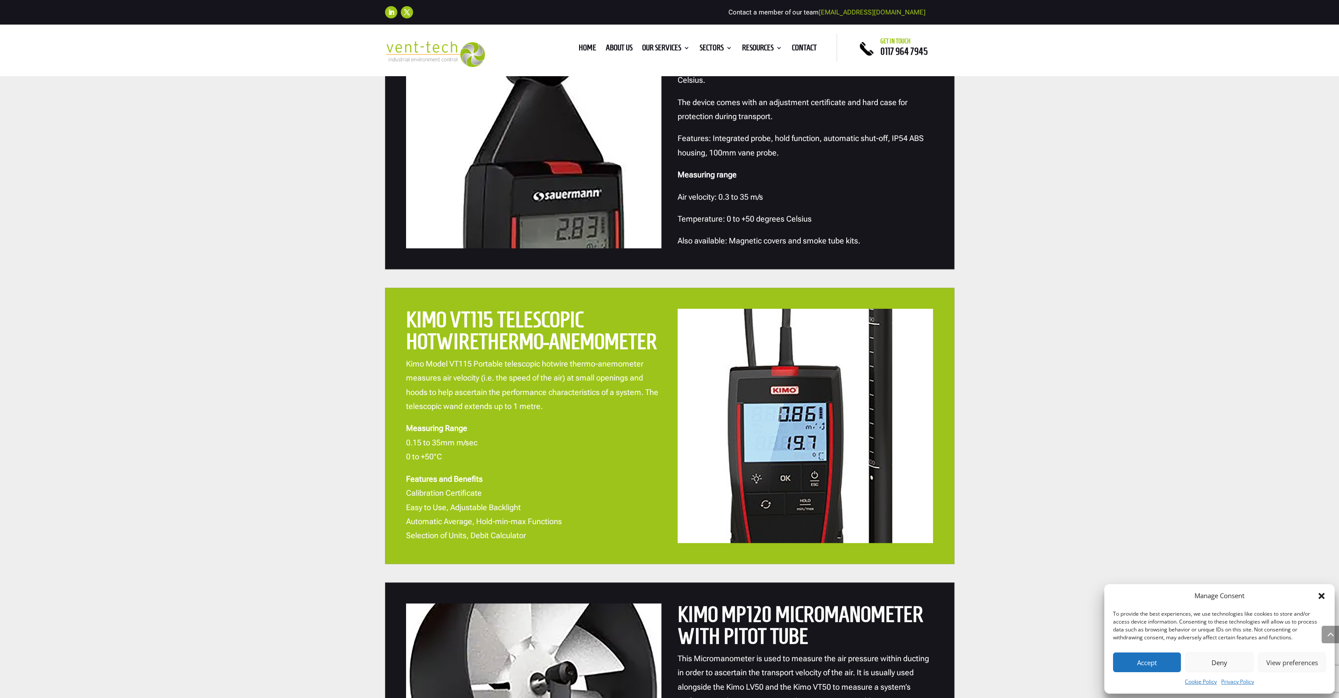  What do you see at coordinates (534, 508) in the screenshot?
I see `p: Calibration Certificate Easy to Use, Adjustable Backlight Automatic Average, Hold-min-max Functio...` at bounding box center [534, 508].